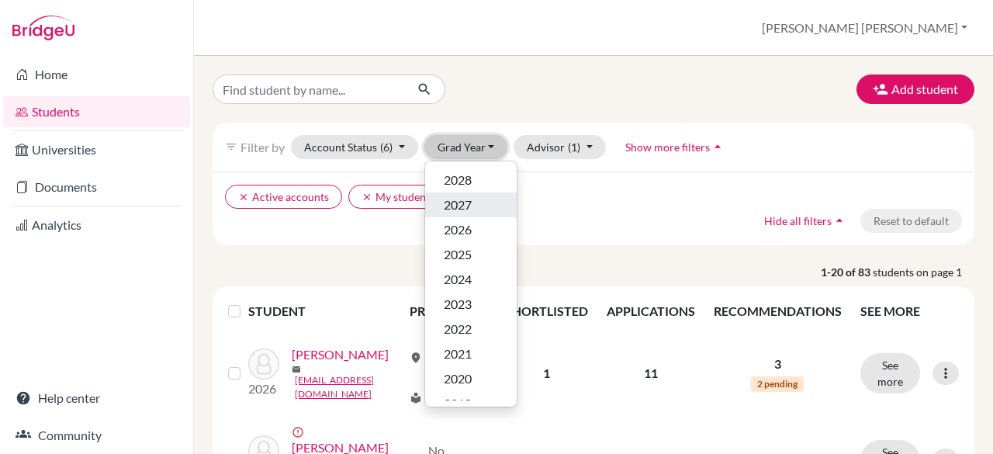 The image size is (993, 454). What do you see at coordinates (667, 147) in the screenshot?
I see `span: Show more filters` at bounding box center [667, 147].